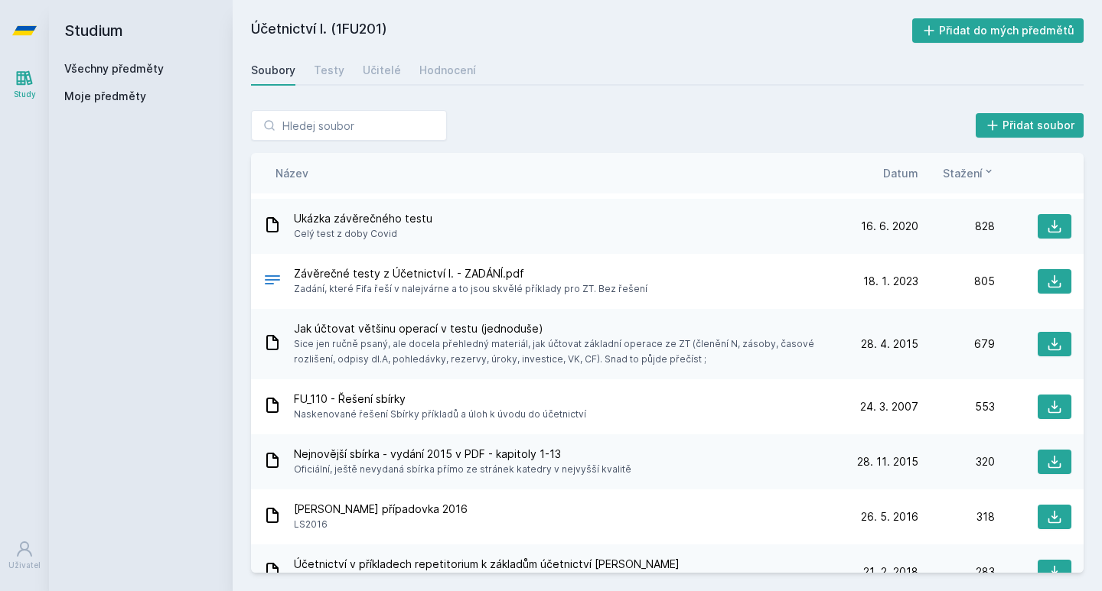 The width and height of the screenshot is (1102, 591). Describe the element at coordinates (962, 173) in the screenshot. I see `span: Stažení` at that location.